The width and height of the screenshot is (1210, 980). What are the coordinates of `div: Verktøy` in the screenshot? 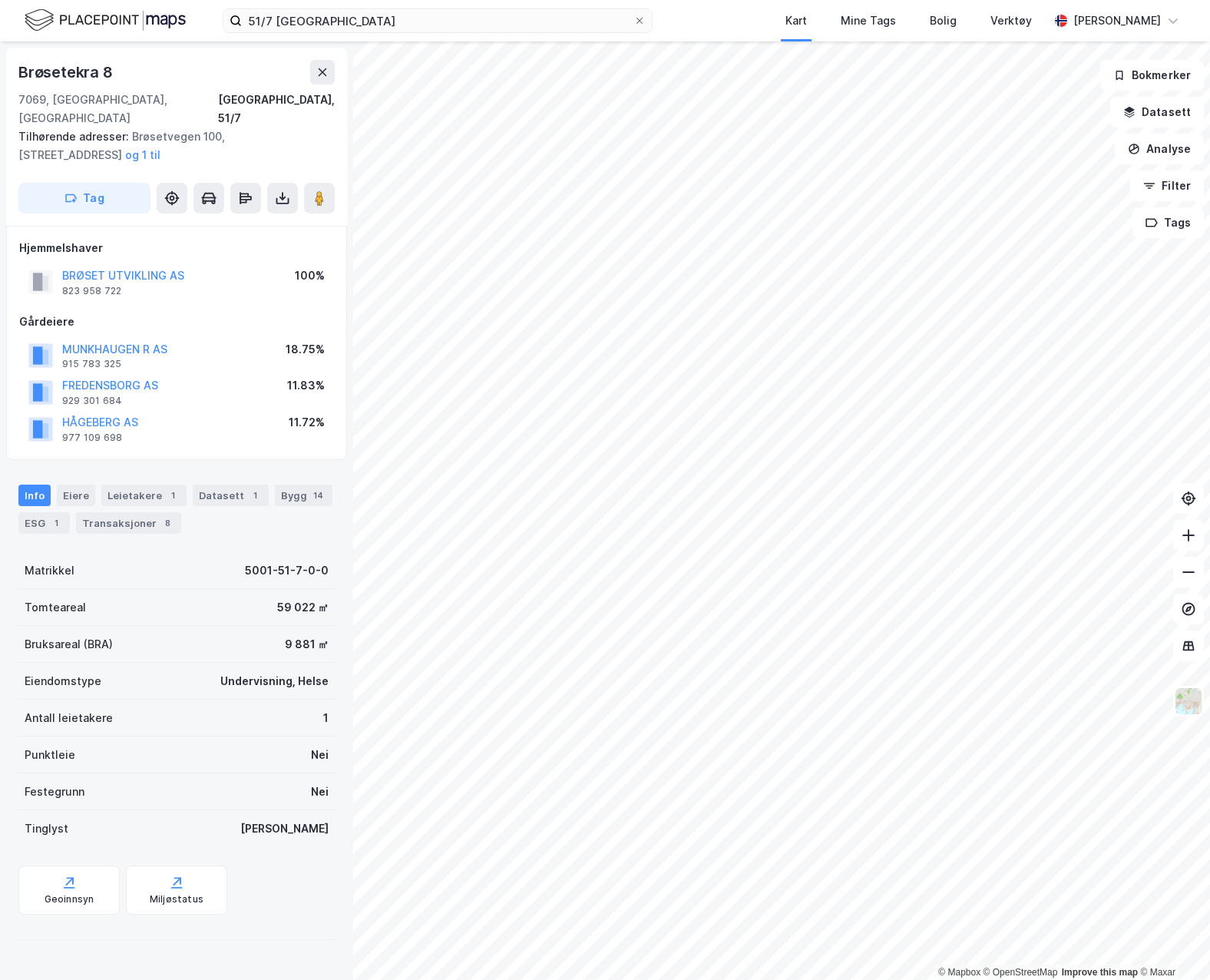 It's located at (1011, 21).